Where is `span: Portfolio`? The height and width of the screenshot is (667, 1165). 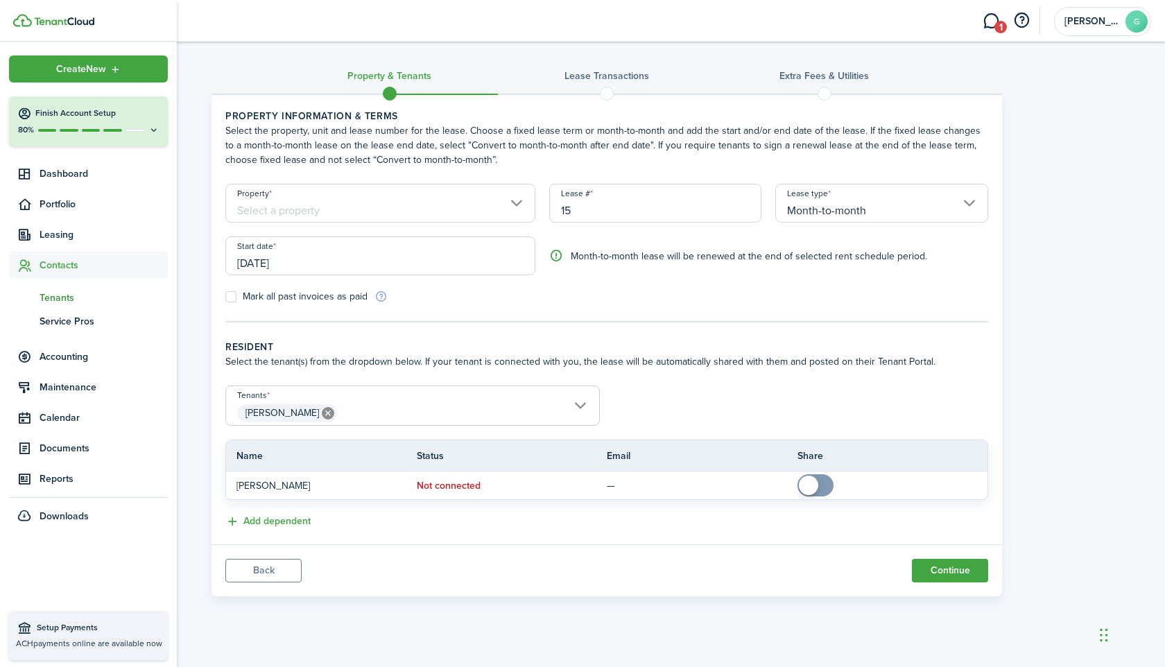
span: Portfolio is located at coordinates (103, 204).